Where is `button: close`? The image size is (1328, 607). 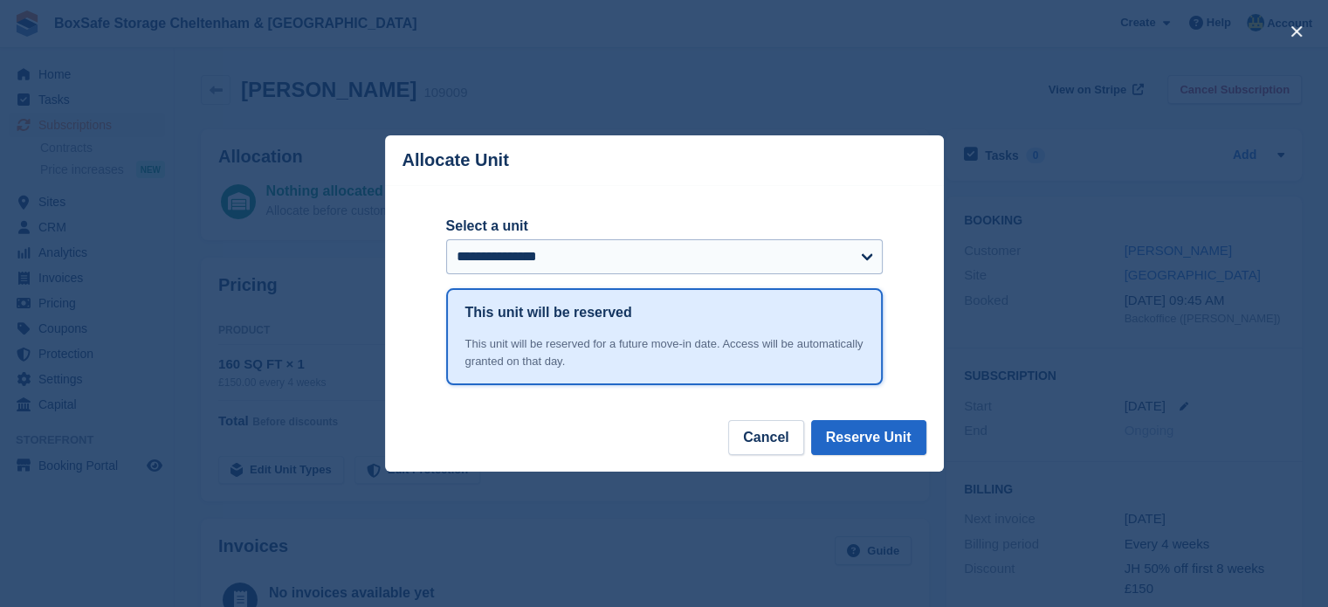
button: close is located at coordinates (1297, 31).